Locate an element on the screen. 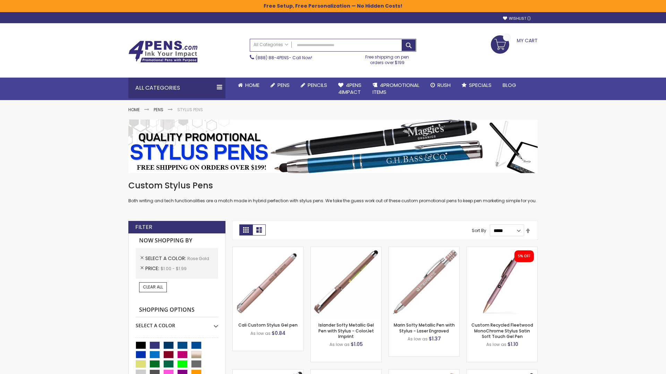 This screenshot has width=666, height=374. a: Marin Softy Metallic Pen with Stylus - Laser Engraved-Rose Gold is located at coordinates (424, 250).